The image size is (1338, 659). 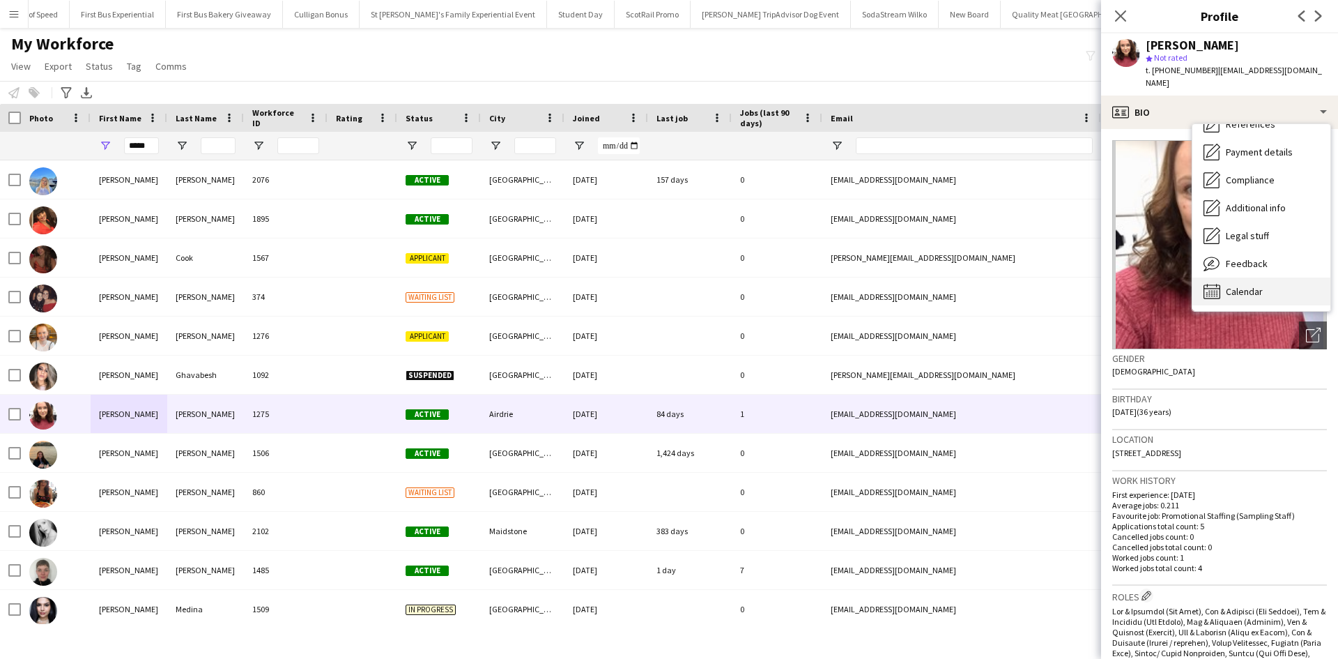 I want to click on p: Worked jobs count: 1, so click(x=1220, y=557).